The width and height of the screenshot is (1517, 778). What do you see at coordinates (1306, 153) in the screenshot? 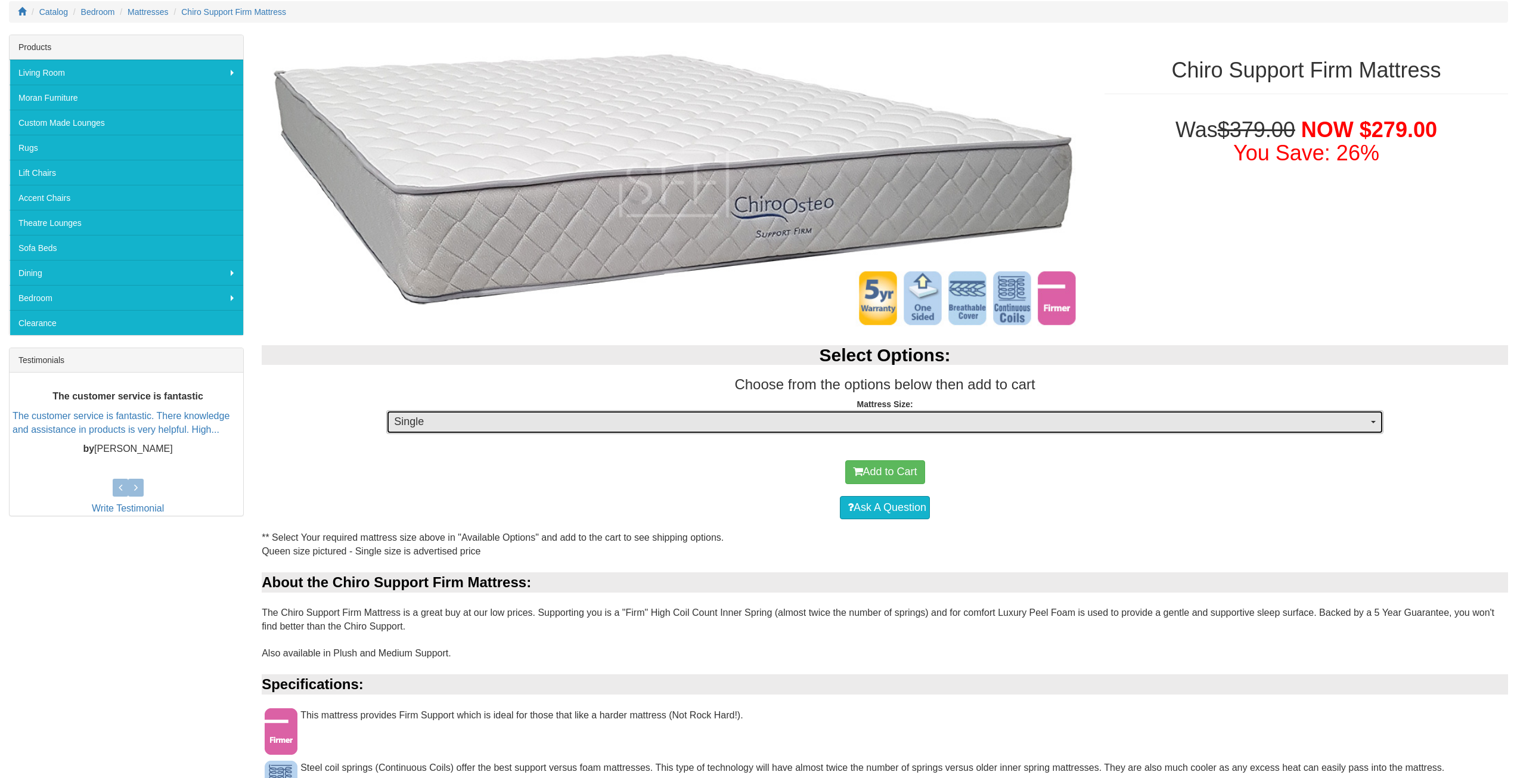
I see `font: You Save: 26%` at bounding box center [1306, 153].